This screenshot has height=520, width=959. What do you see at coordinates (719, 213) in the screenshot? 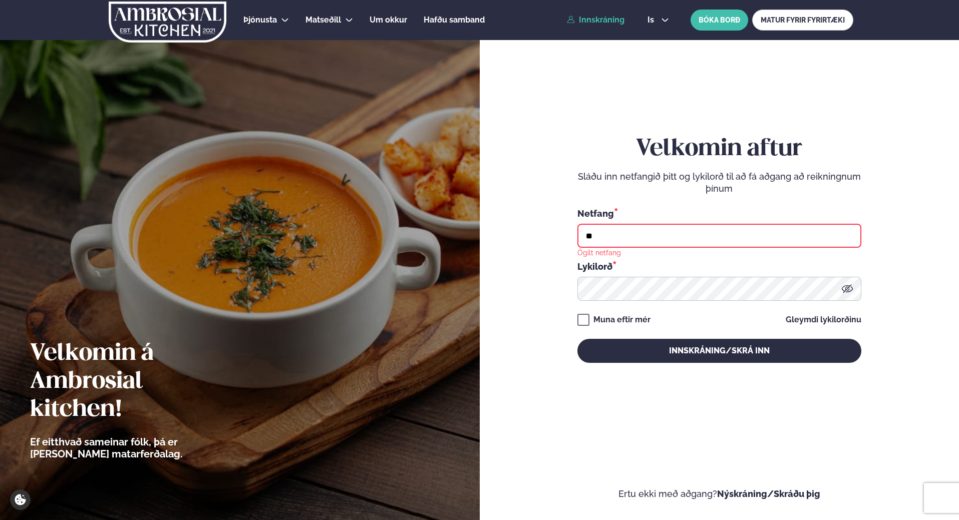
I see `div: Netfang` at bounding box center [719, 213].